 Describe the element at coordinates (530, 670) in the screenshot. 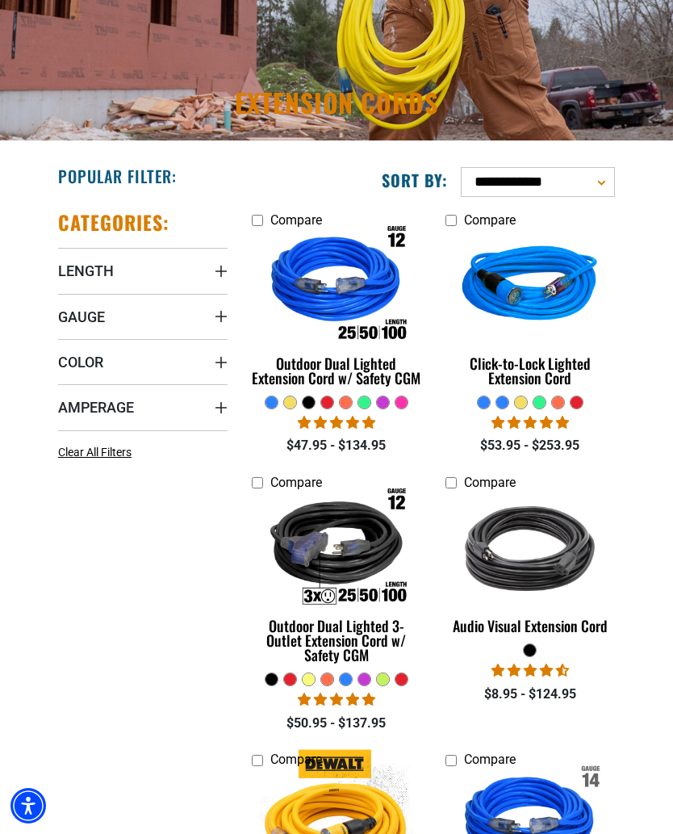

I see `span: 4.73 stars` at that location.